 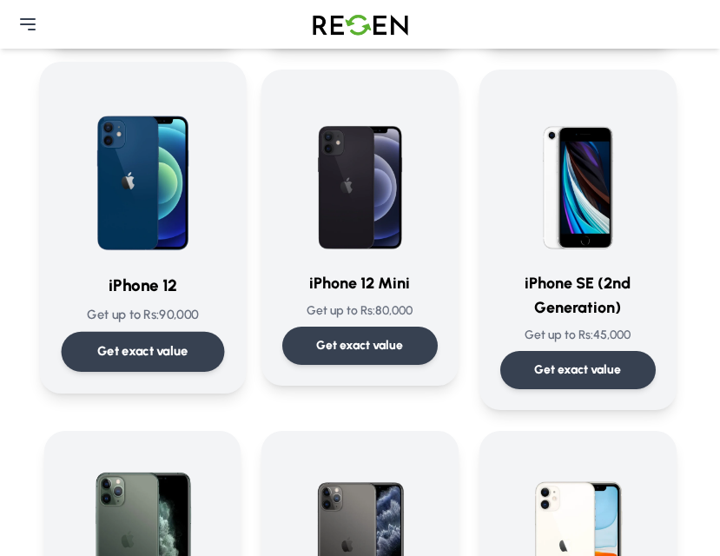 I want to click on p: Get up to Rs: 45,000, so click(x=578, y=335).